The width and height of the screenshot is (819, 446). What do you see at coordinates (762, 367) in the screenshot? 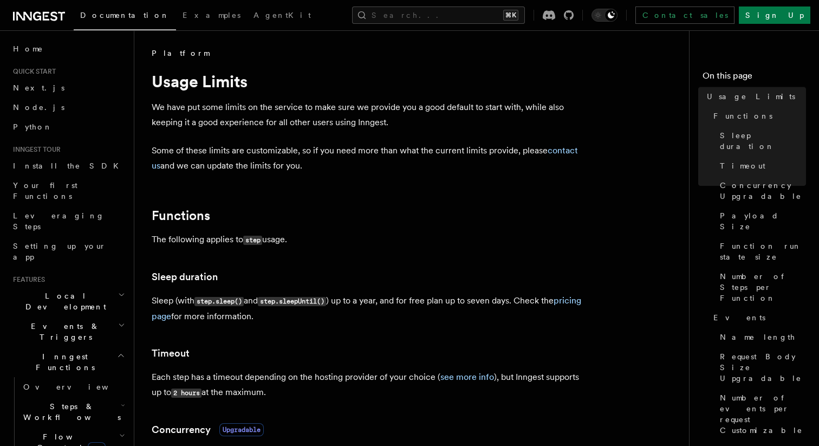
I see `span: Request Body Size Upgradable` at bounding box center [762, 367].